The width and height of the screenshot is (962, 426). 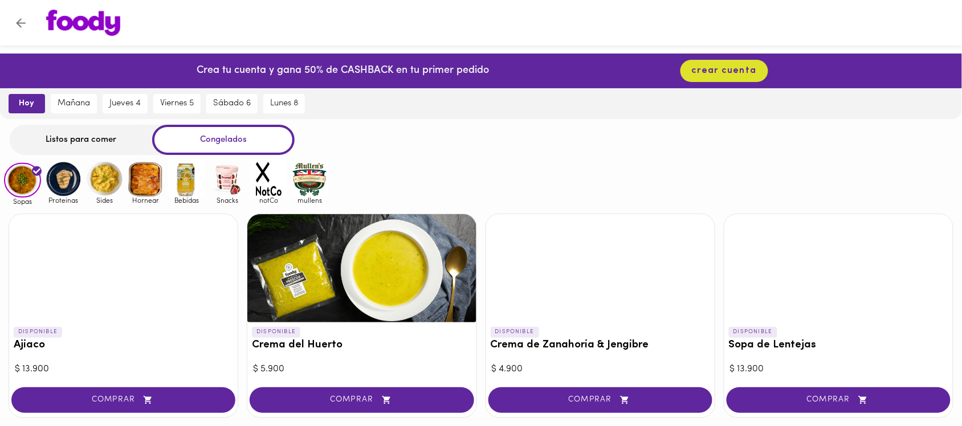 What do you see at coordinates (104, 179) in the screenshot?
I see `img: Sides` at bounding box center [104, 179].